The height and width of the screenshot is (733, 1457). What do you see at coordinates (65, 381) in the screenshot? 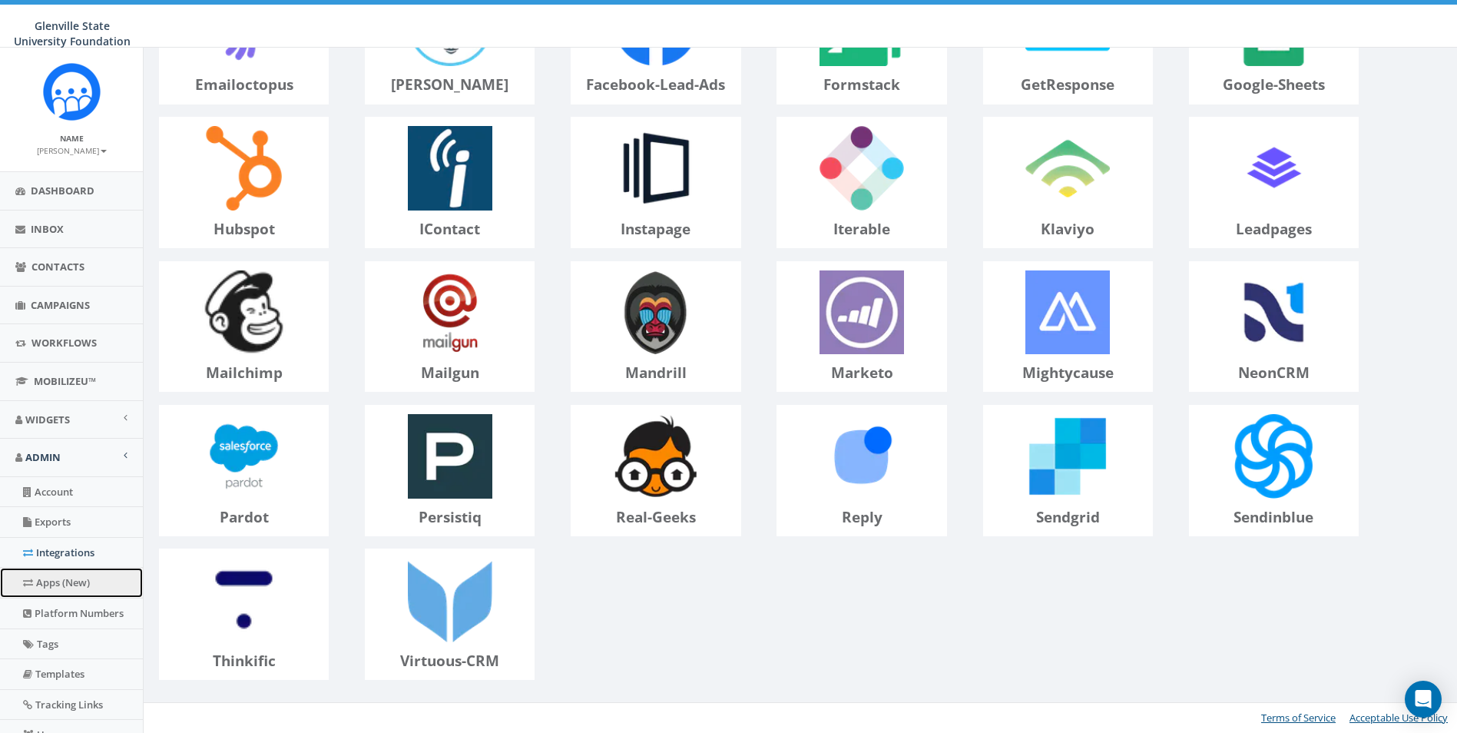
I see `span: MobilizeU™` at bounding box center [65, 381].